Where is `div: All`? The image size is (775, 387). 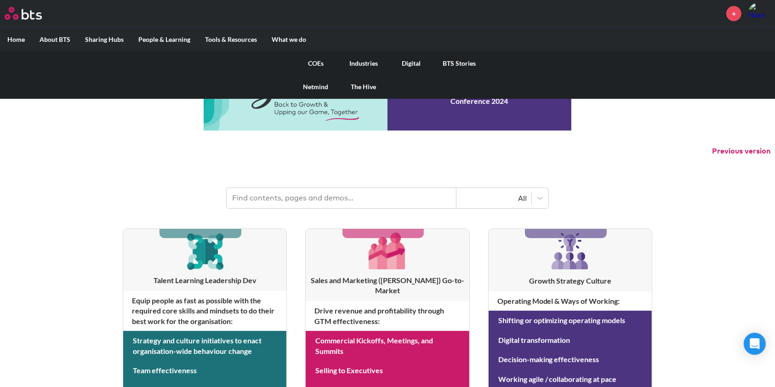
div: All is located at coordinates (494, 198).